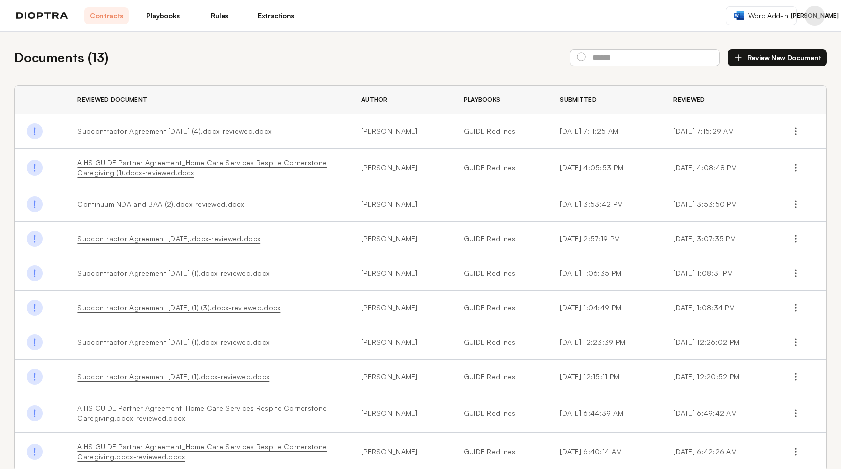 Image resolution: width=841 pixels, height=469 pixels. I want to click on a: Rules, so click(219, 16).